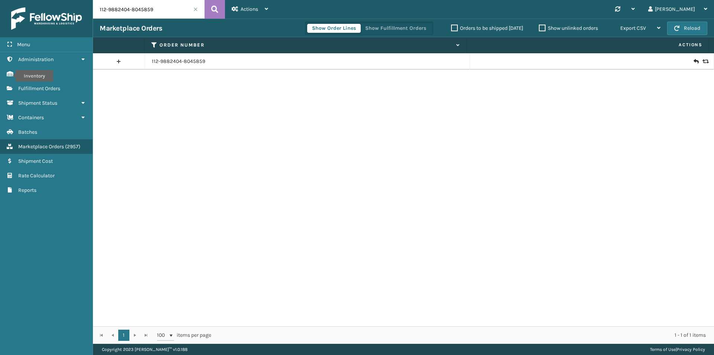 The image size is (714, 355). Describe the element at coordinates (163, 335) in the screenshot. I see `span: 100` at that location.